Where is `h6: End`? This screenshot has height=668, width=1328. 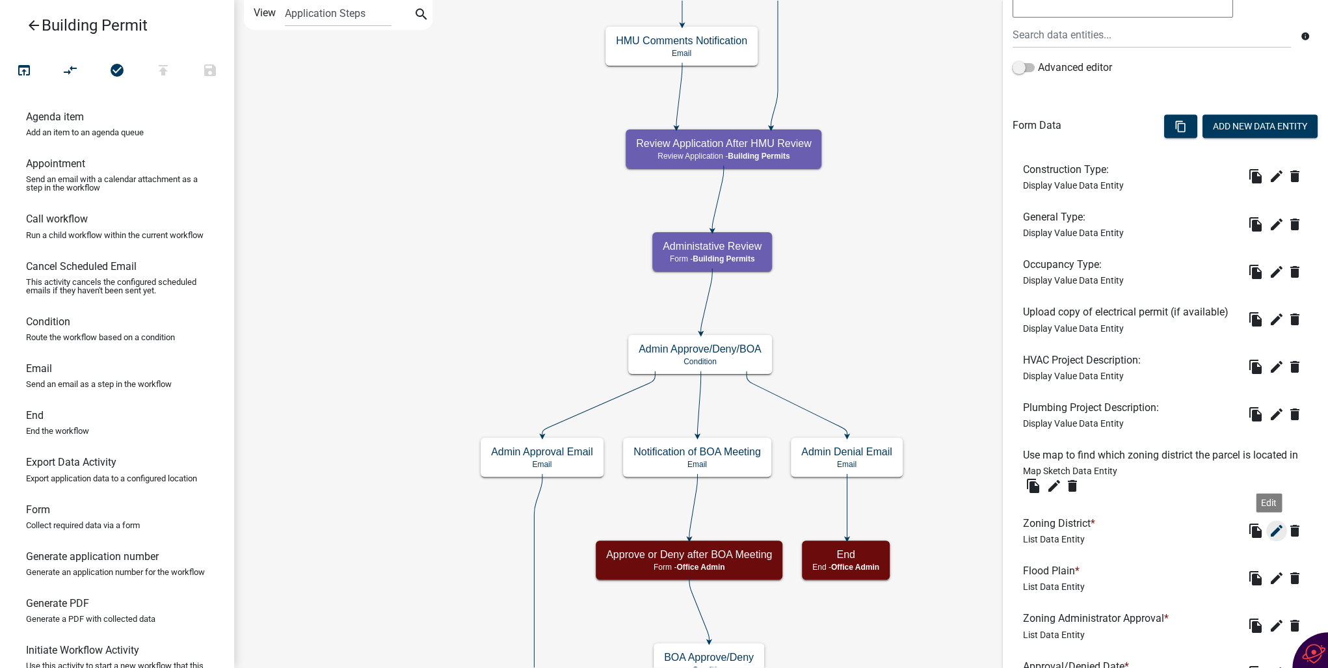 h6: End is located at coordinates (34, 415).